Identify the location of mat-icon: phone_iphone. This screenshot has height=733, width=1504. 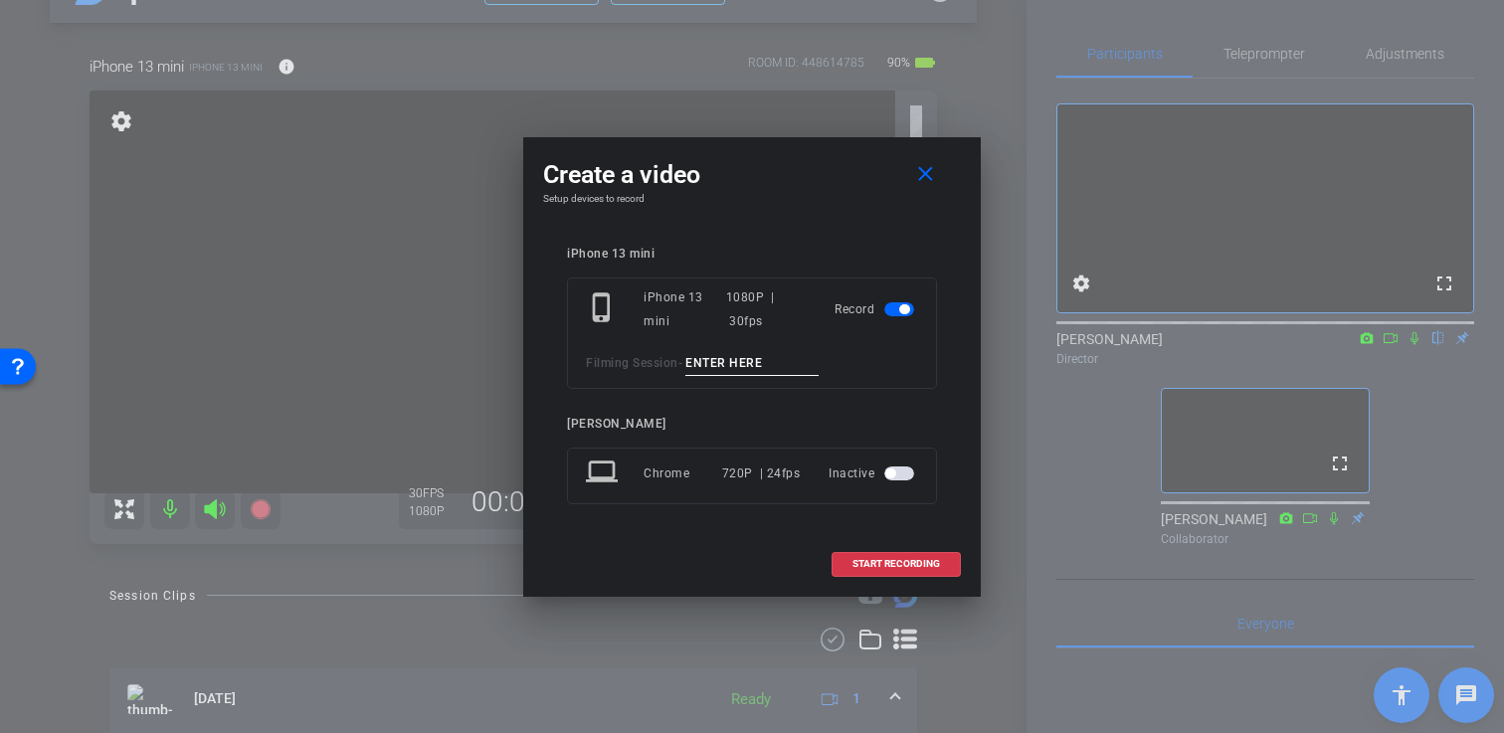
(604, 309).